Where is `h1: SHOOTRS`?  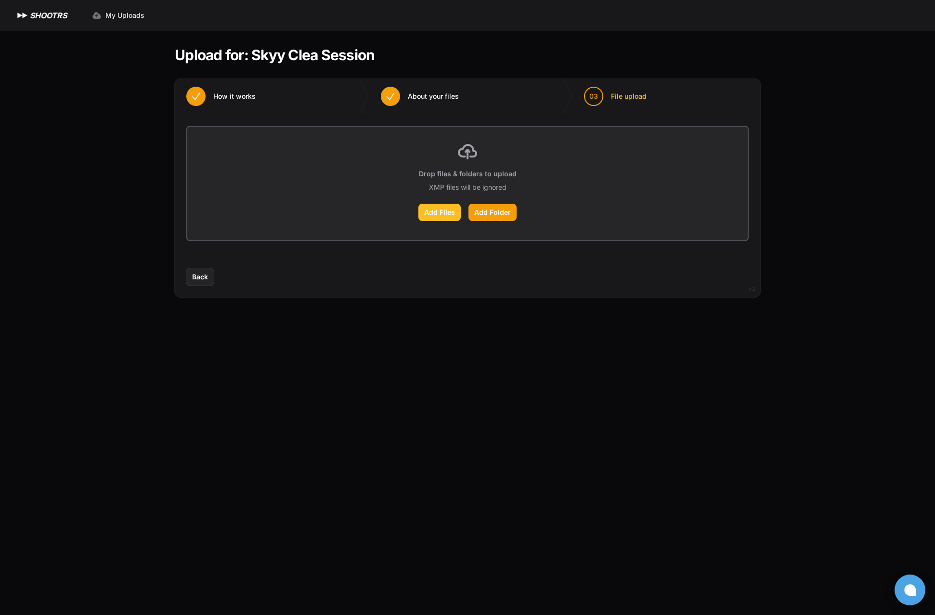 h1: SHOOTRS is located at coordinates (48, 15).